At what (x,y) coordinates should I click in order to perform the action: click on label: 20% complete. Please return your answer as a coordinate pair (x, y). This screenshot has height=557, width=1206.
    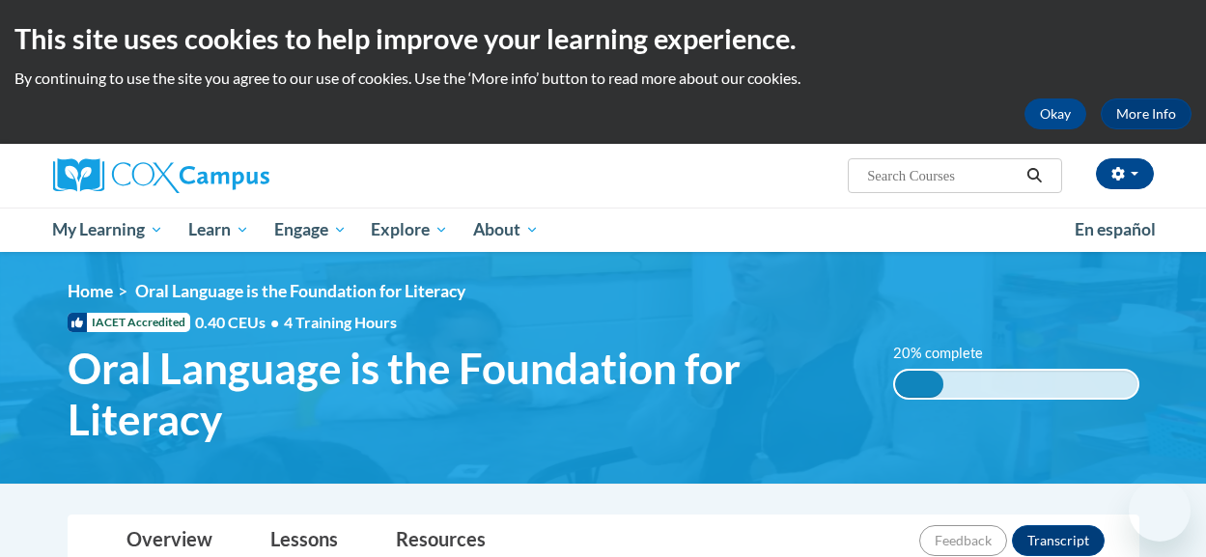
    Looking at the image, I should click on (948, 353).